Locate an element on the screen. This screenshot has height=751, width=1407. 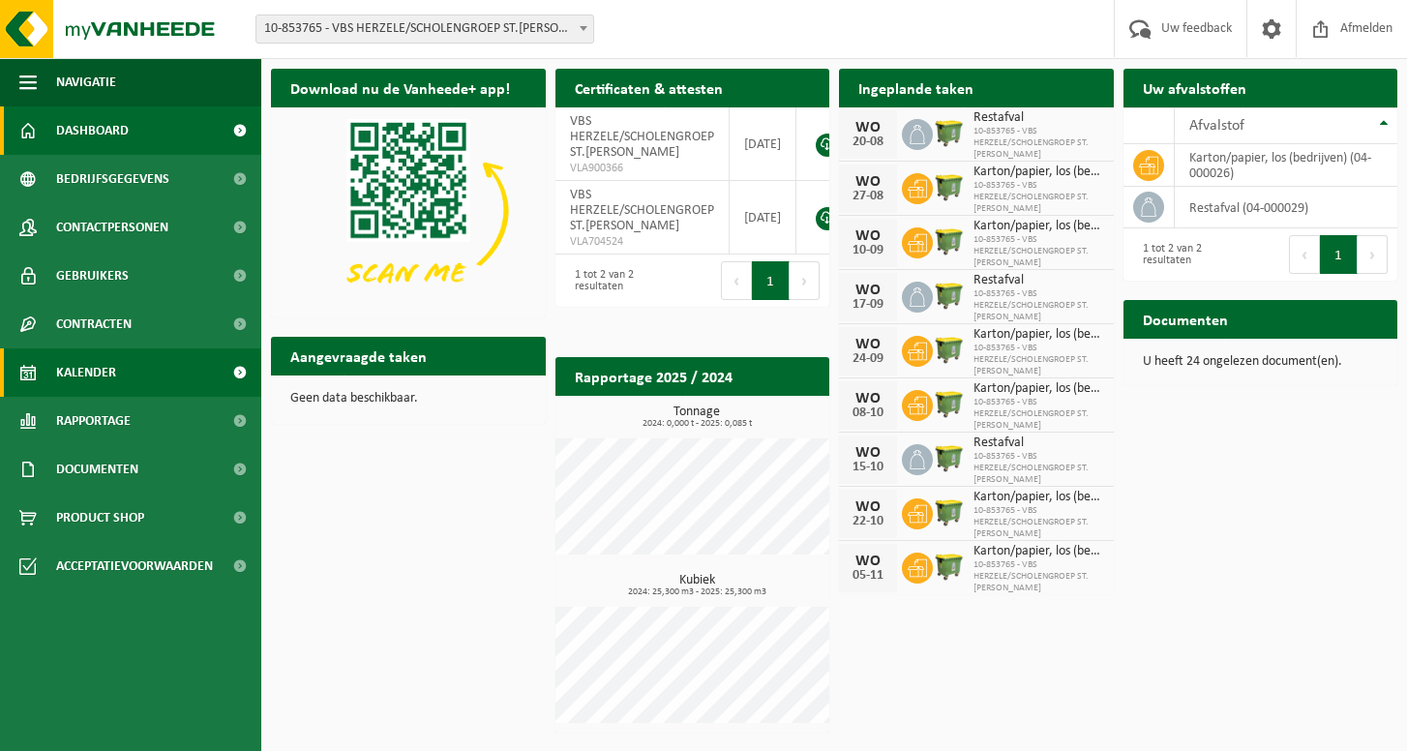
div: 24-09 is located at coordinates (868, 359).